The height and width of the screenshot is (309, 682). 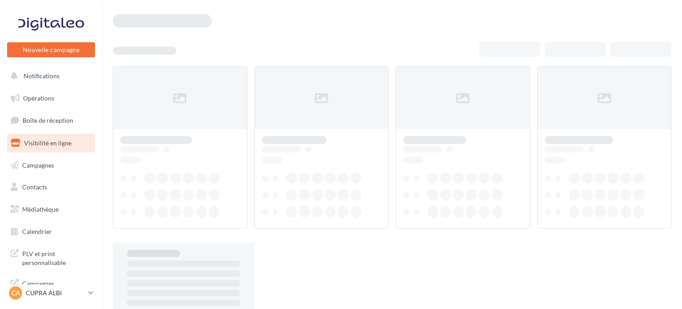 I want to click on p: CUPRA ALBI, so click(x=55, y=293).